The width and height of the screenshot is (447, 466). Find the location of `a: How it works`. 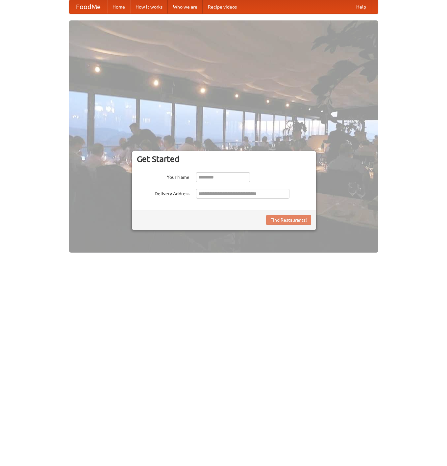

a: How it works is located at coordinates (149, 7).